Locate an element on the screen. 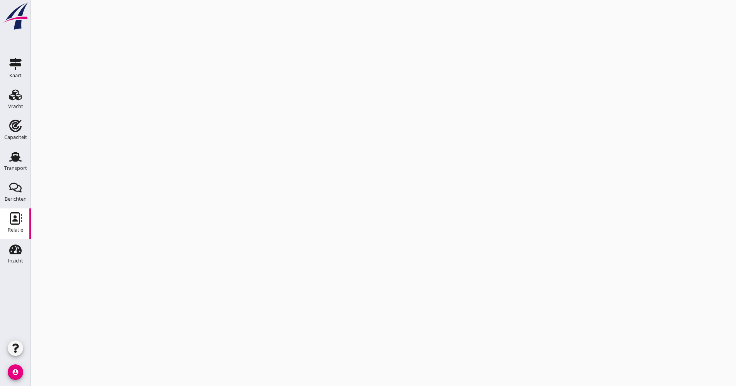  div: Inzicht is located at coordinates (15, 261).